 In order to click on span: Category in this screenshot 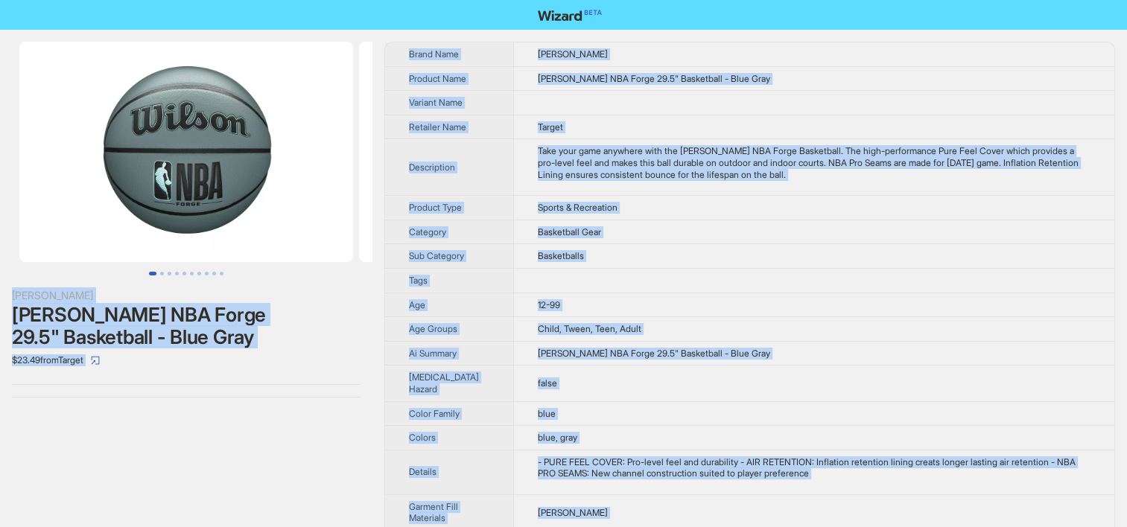, I will do `click(428, 232)`.